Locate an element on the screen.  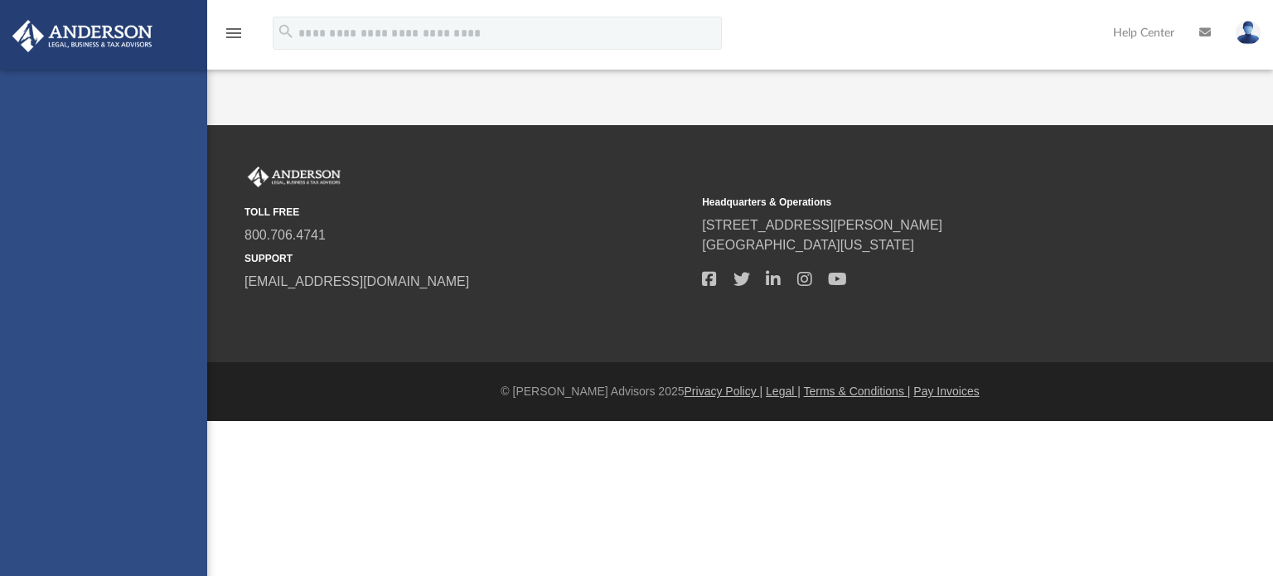
i: menu is located at coordinates (234, 33).